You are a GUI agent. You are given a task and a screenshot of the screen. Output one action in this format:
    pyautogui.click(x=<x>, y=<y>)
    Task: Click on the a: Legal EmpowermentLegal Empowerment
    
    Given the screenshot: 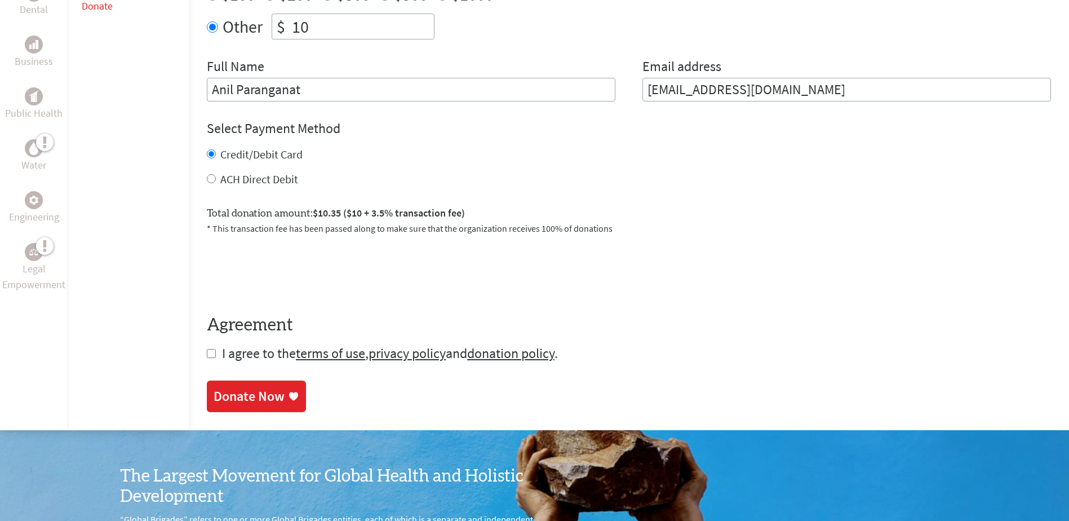 What is the action you would take?
    pyautogui.click(x=34, y=268)
    